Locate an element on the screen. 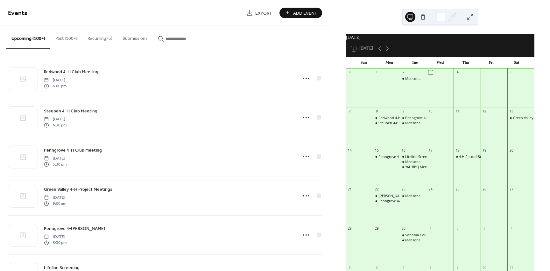 This screenshot has height=271, width=550. div: 13 is located at coordinates (512, 111).